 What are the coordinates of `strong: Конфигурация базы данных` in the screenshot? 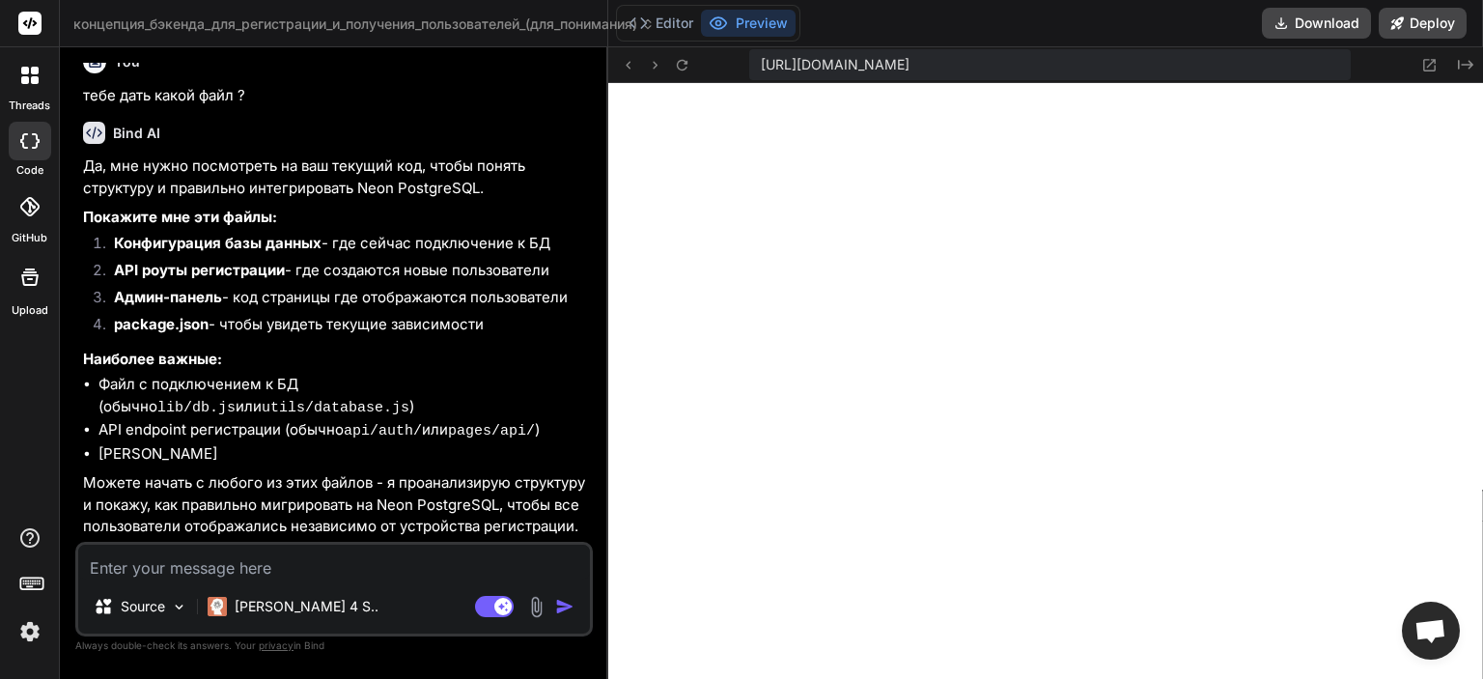 It's located at (217, 242).